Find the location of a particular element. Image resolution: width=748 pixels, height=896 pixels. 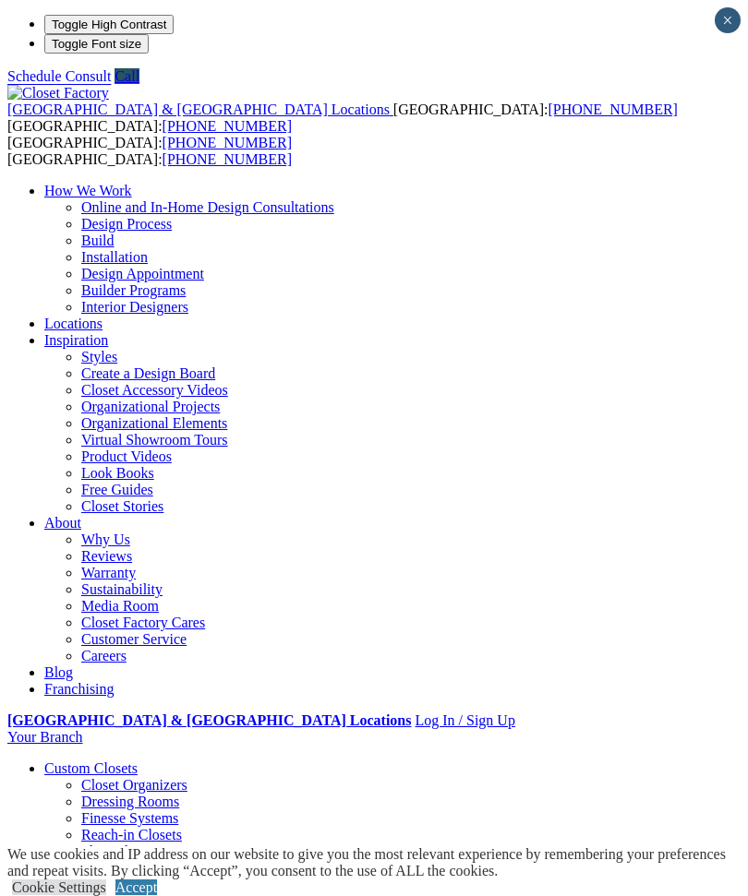

a: Your Branch is located at coordinates (44, 737).